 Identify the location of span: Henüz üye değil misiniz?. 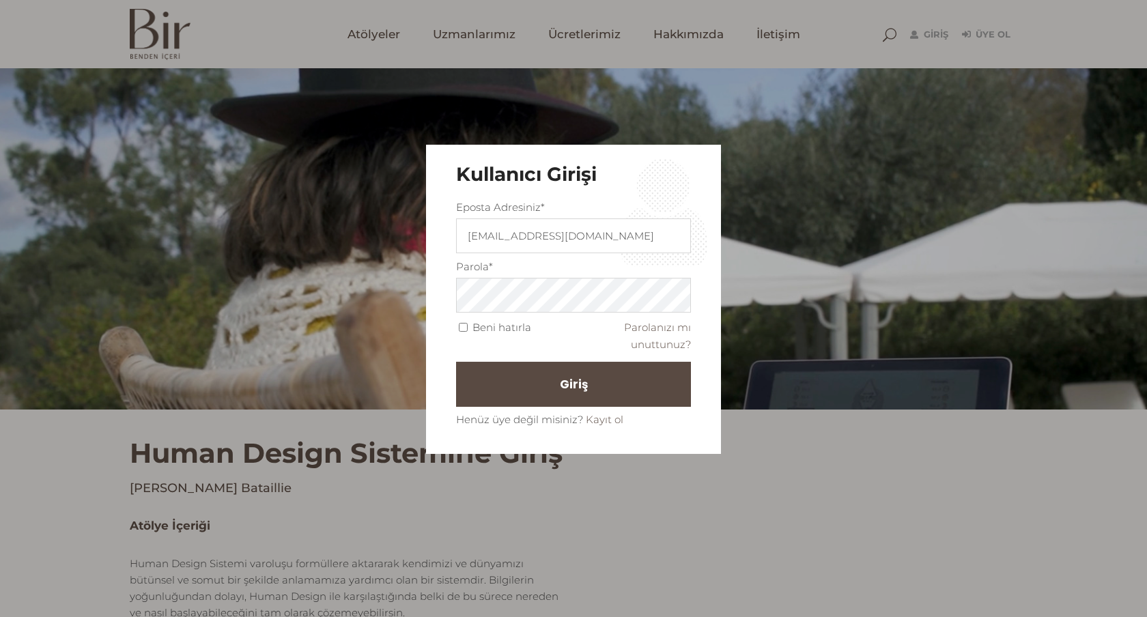
(519, 419).